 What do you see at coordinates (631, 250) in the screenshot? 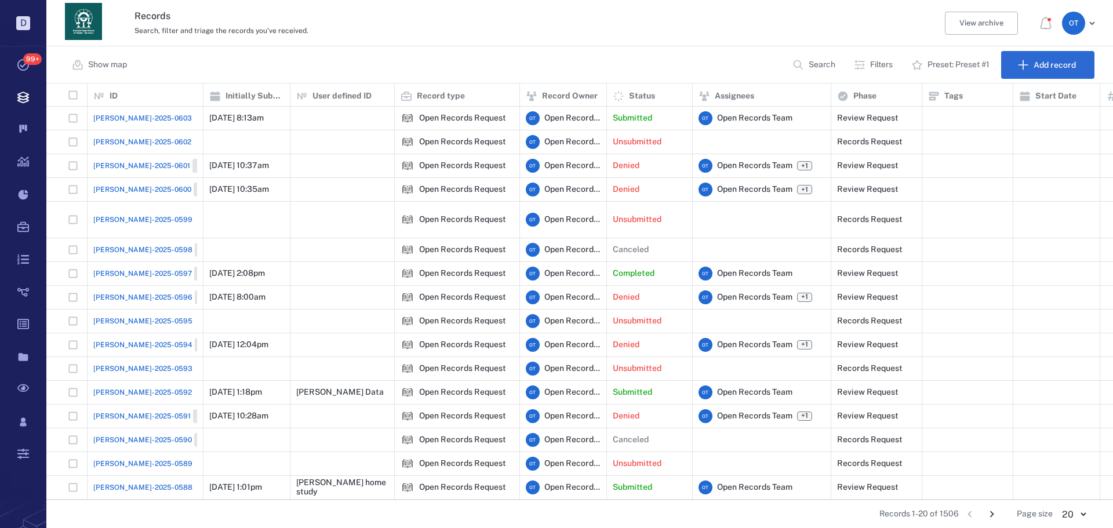
I see `p: Canceled` at bounding box center [631, 250].